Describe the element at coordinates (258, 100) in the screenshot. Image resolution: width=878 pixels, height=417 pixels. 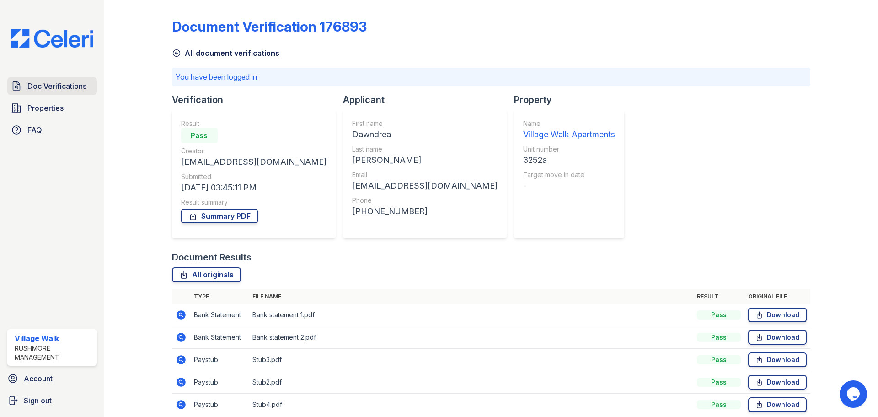
I see `div: Verification` at that location.